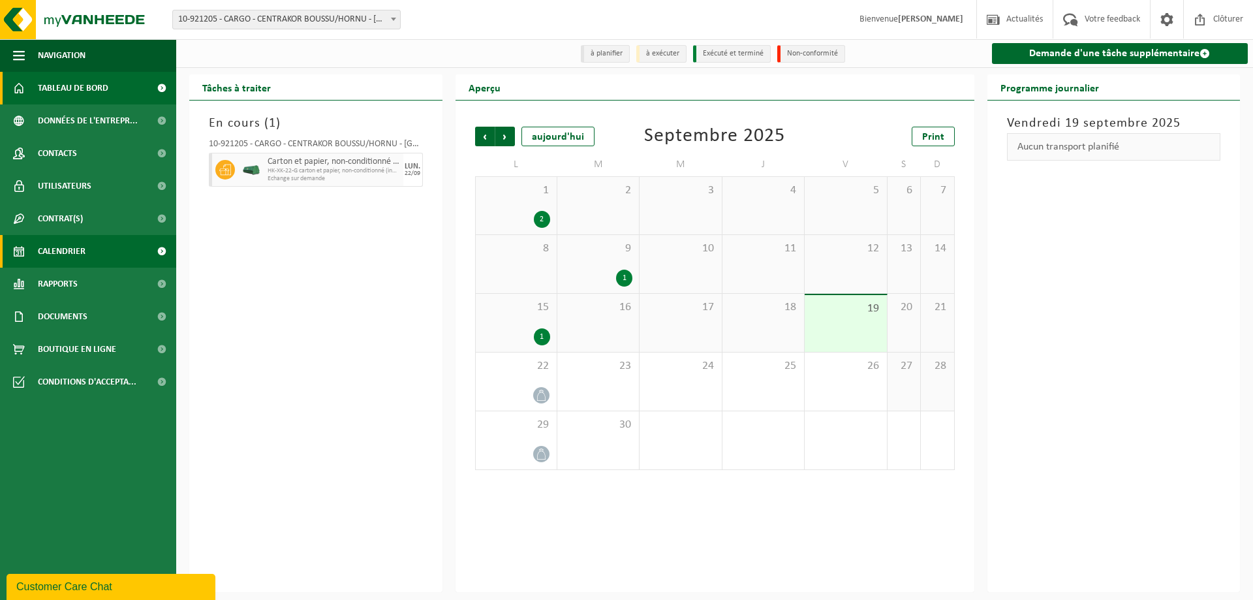 The height and width of the screenshot is (600, 1253). I want to click on span: 18, so click(763, 307).